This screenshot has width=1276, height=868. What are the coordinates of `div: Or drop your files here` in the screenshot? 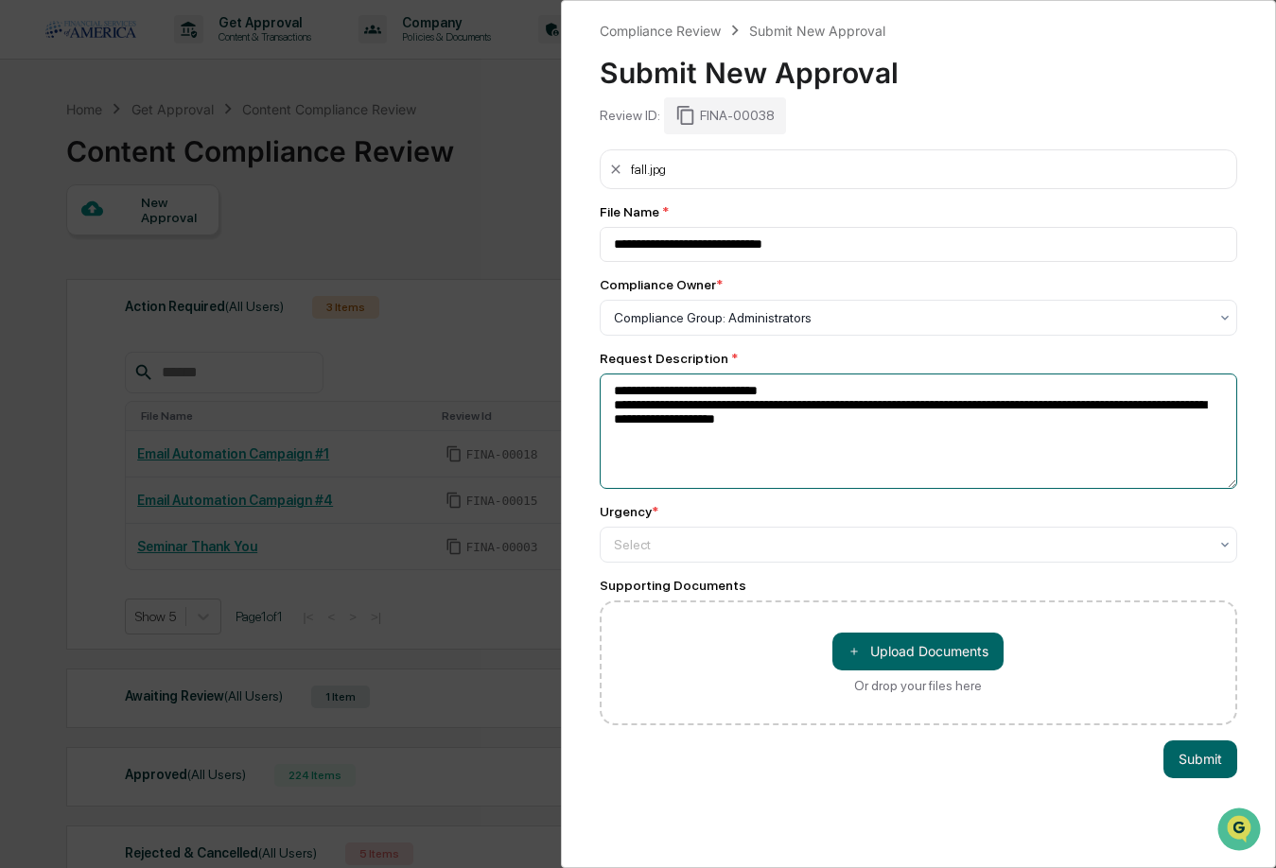 It's located at (917, 686).